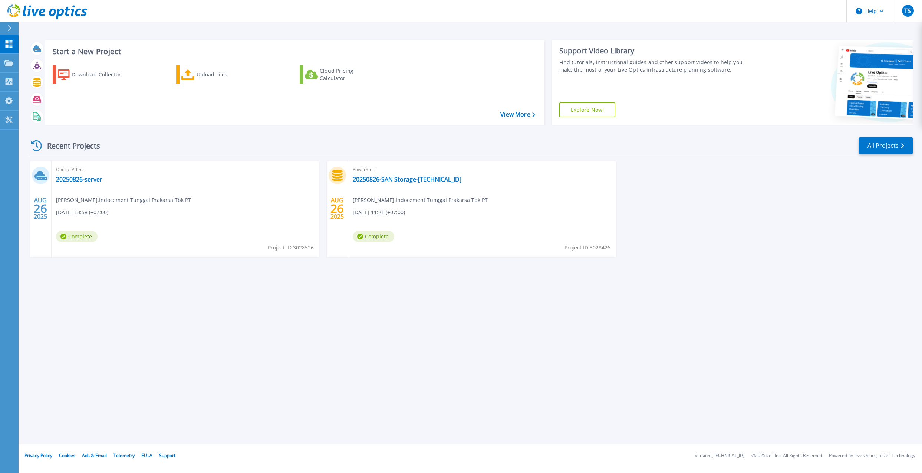 The width and height of the screenshot is (922, 473). What do you see at coordinates (908, 11) in the screenshot?
I see `span: TS` at bounding box center [908, 11].